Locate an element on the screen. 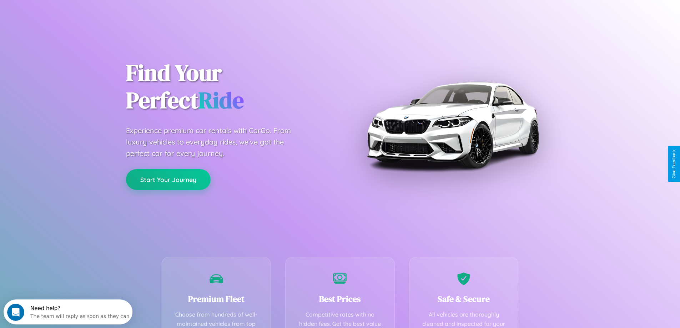 The width and height of the screenshot is (680, 328). h3: Best Prices is located at coordinates (340, 299).